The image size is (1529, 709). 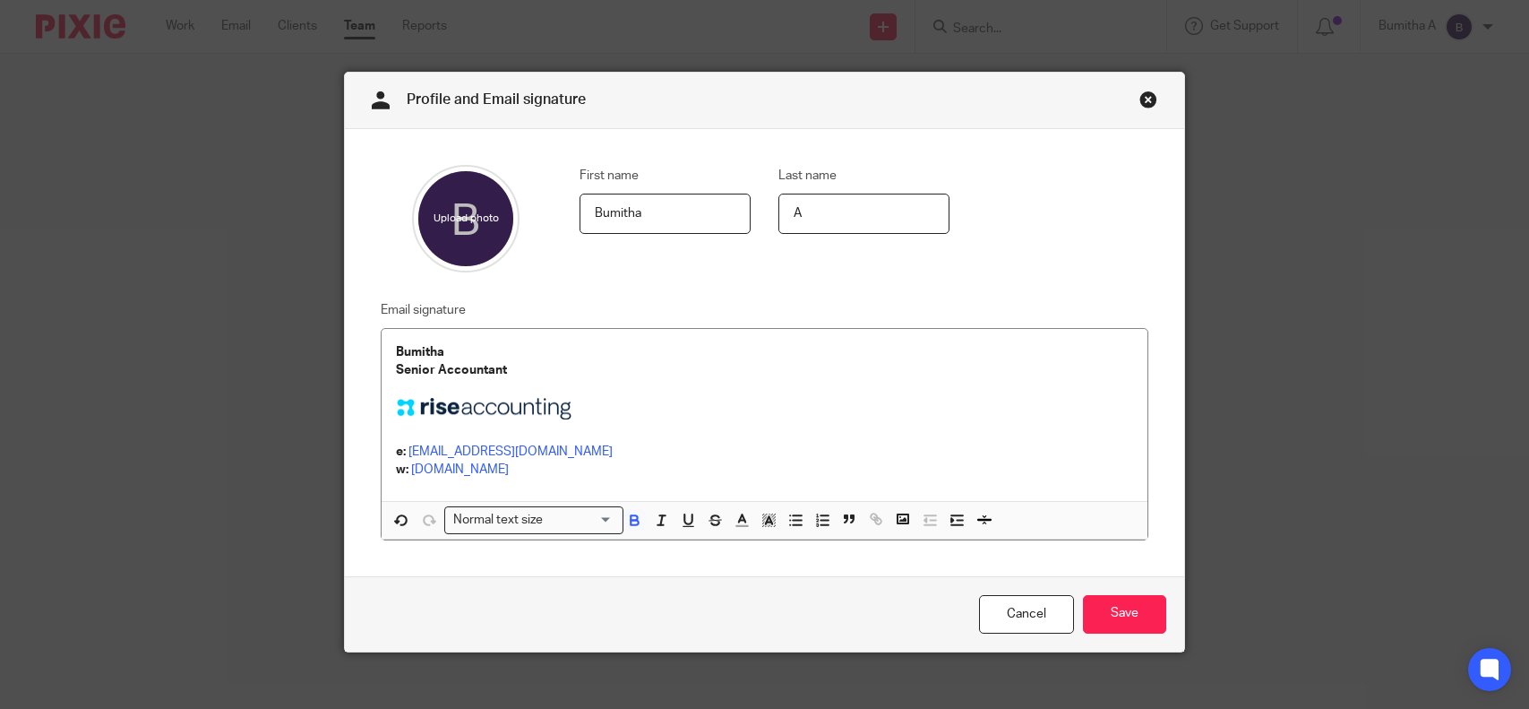 I want to click on strong: e:, so click(x=400, y=451).